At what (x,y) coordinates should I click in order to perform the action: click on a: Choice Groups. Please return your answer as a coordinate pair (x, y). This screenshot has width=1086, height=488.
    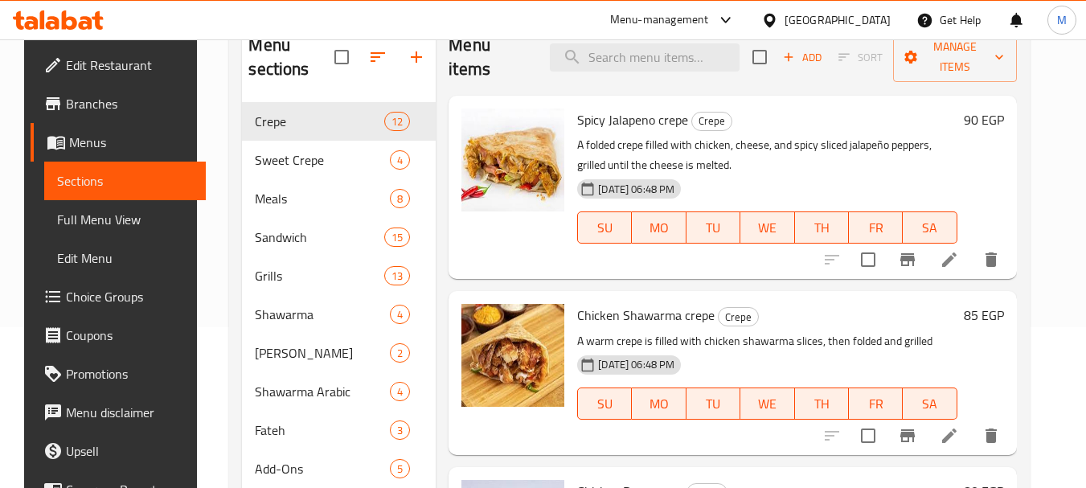
    Looking at the image, I should click on (118, 297).